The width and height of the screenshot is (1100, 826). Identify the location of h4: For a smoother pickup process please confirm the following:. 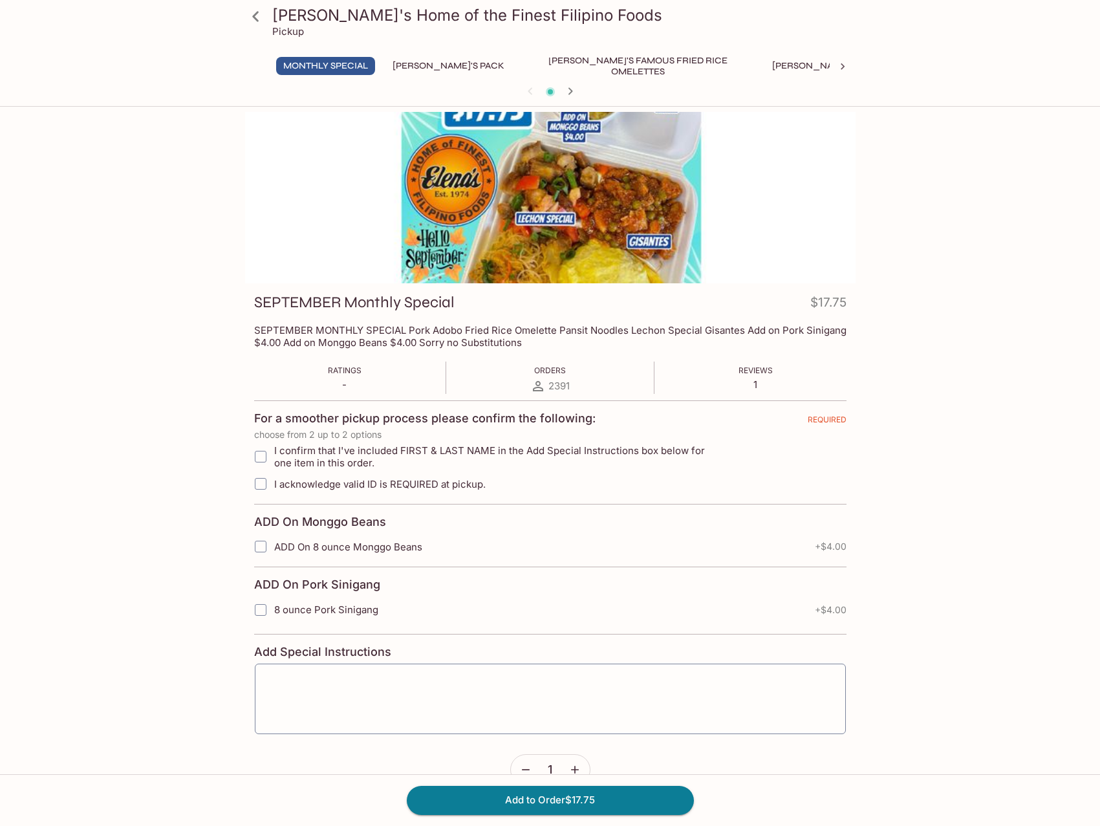
(425, 418).